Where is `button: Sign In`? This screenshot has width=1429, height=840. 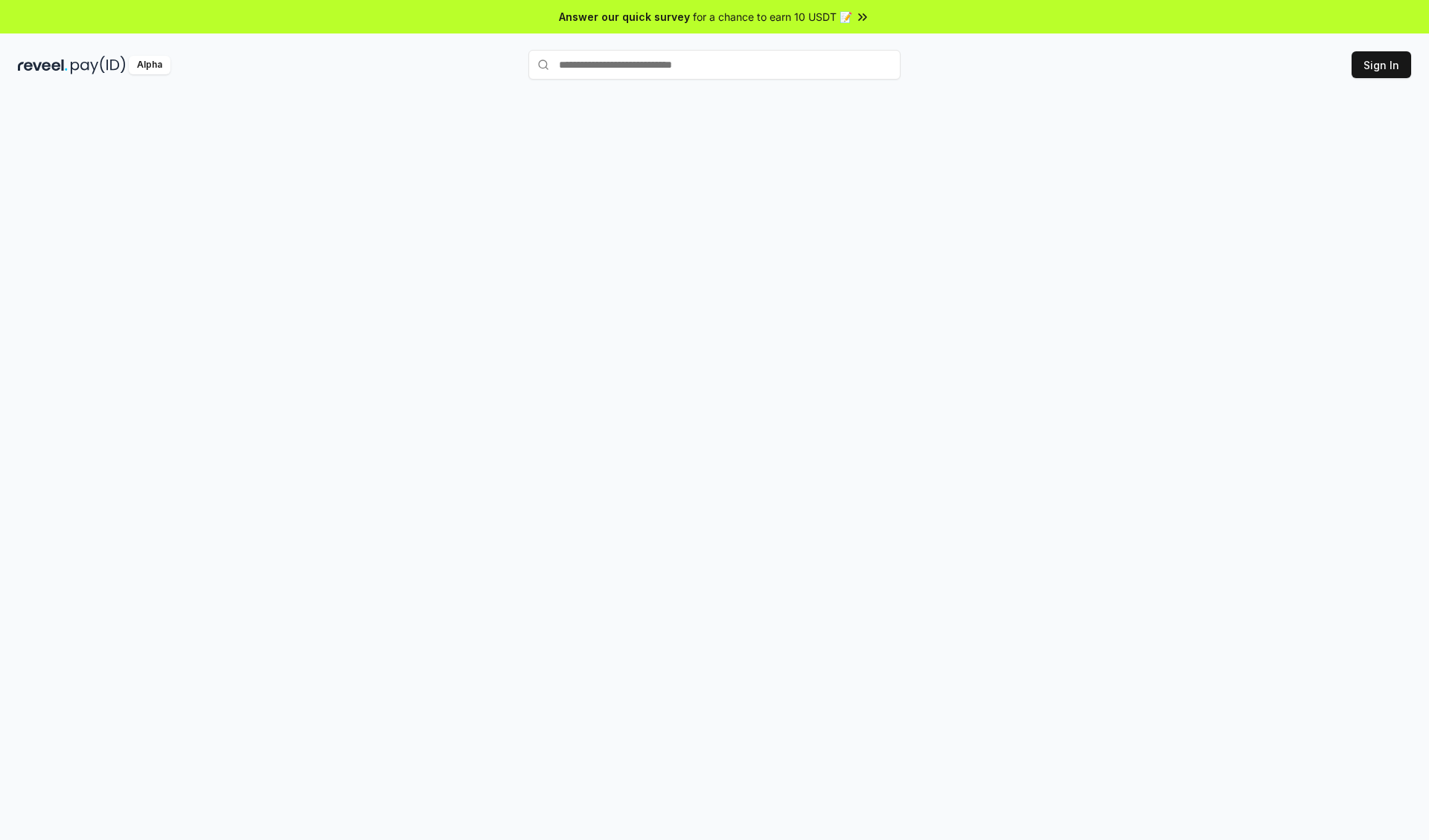 button: Sign In is located at coordinates (1381, 65).